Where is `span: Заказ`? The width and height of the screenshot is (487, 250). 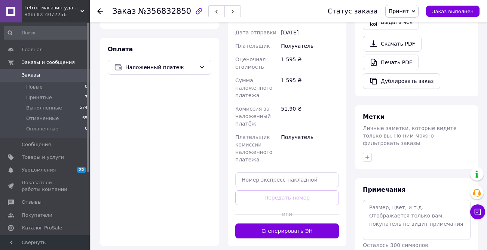 span: Заказ is located at coordinates (124, 11).